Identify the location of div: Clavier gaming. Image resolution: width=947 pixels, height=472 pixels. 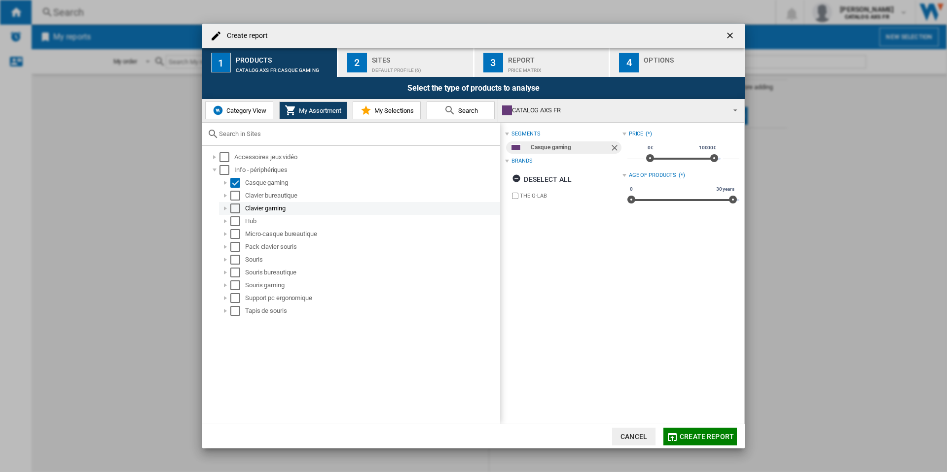
(372, 209).